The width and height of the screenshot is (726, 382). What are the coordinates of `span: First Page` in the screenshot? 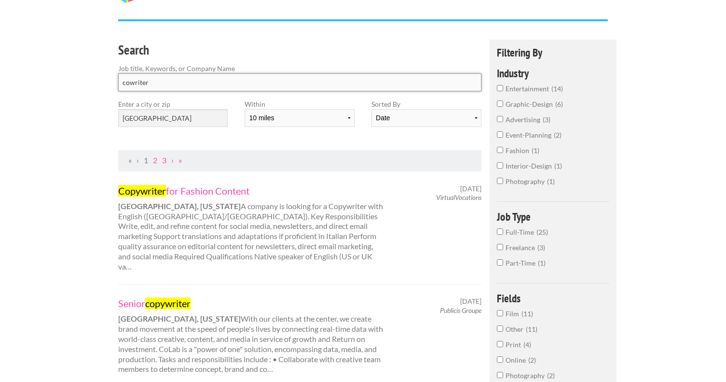 It's located at (130, 160).